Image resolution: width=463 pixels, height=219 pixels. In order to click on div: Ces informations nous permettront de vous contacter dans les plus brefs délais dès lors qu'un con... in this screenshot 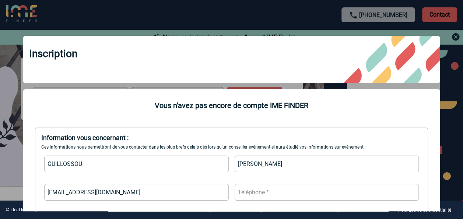, I will do `click(231, 147)`.